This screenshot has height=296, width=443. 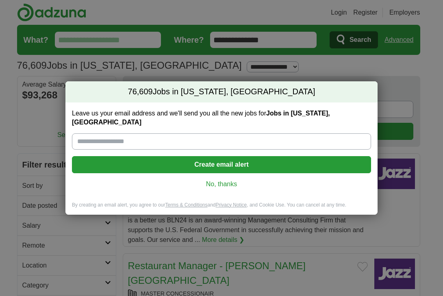 What do you see at coordinates (222, 118) in the screenshot?
I see `label: Leave us your email address and we'll send you all the new jobs for` at bounding box center [222, 118].